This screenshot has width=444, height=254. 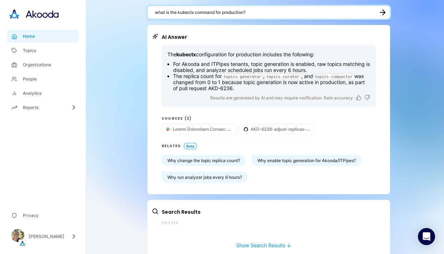 What do you see at coordinates (271, 67) in the screenshot?
I see `li: For Akooda and ITPIpes tenants, topic generation is enabled, raw topics matching is disabled, and...` at bounding box center [271, 67].